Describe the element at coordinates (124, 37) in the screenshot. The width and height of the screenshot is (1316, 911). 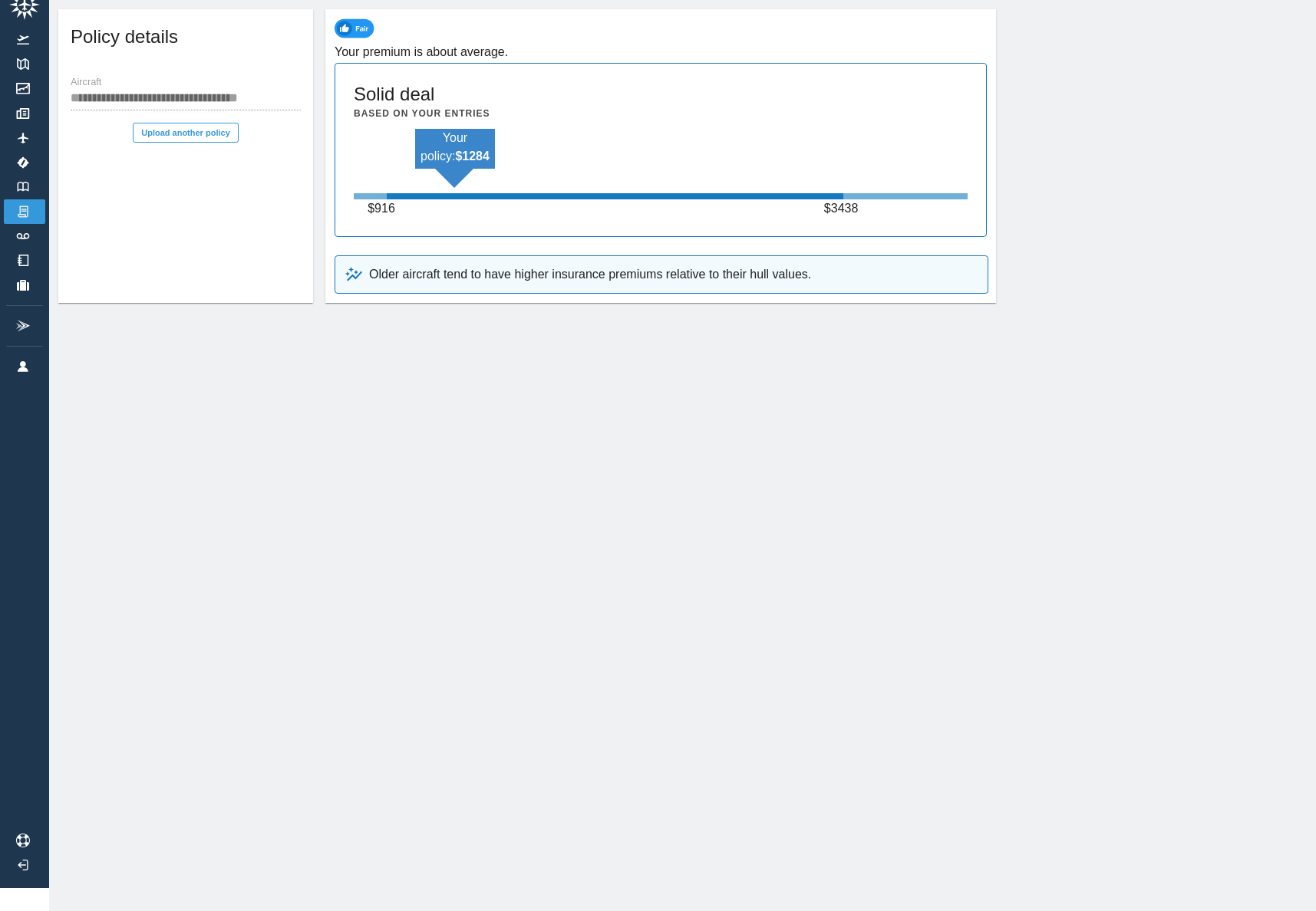
I see `h5: Policy details` at that location.